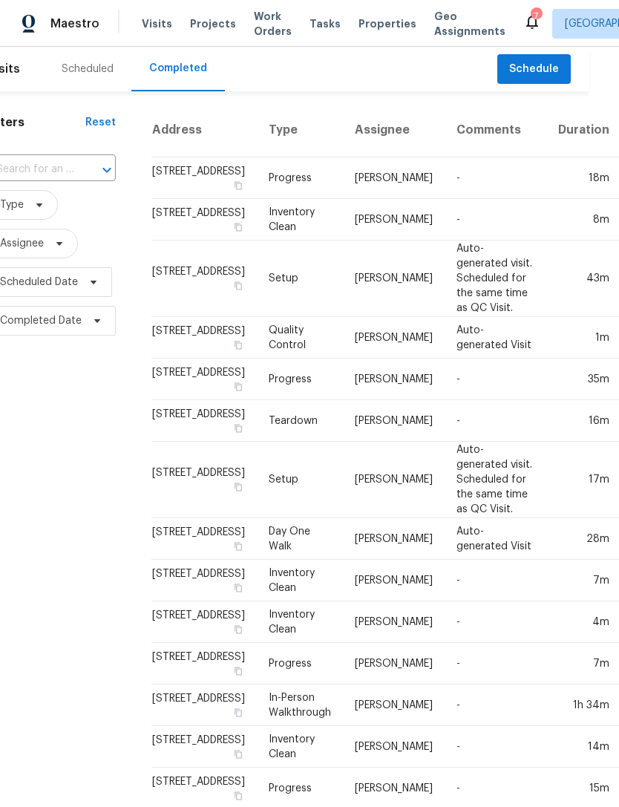 The image size is (619, 807). I want to click on th: Comments, so click(495, 130).